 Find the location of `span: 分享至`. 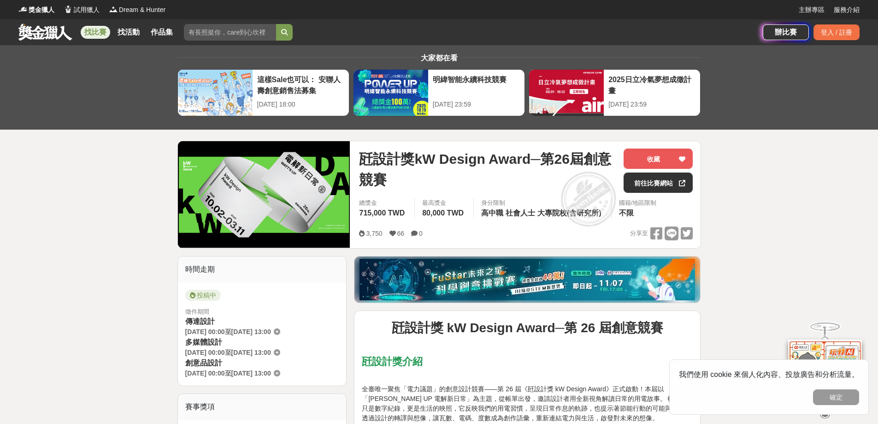

span: 分享至 is located at coordinates (639, 233).